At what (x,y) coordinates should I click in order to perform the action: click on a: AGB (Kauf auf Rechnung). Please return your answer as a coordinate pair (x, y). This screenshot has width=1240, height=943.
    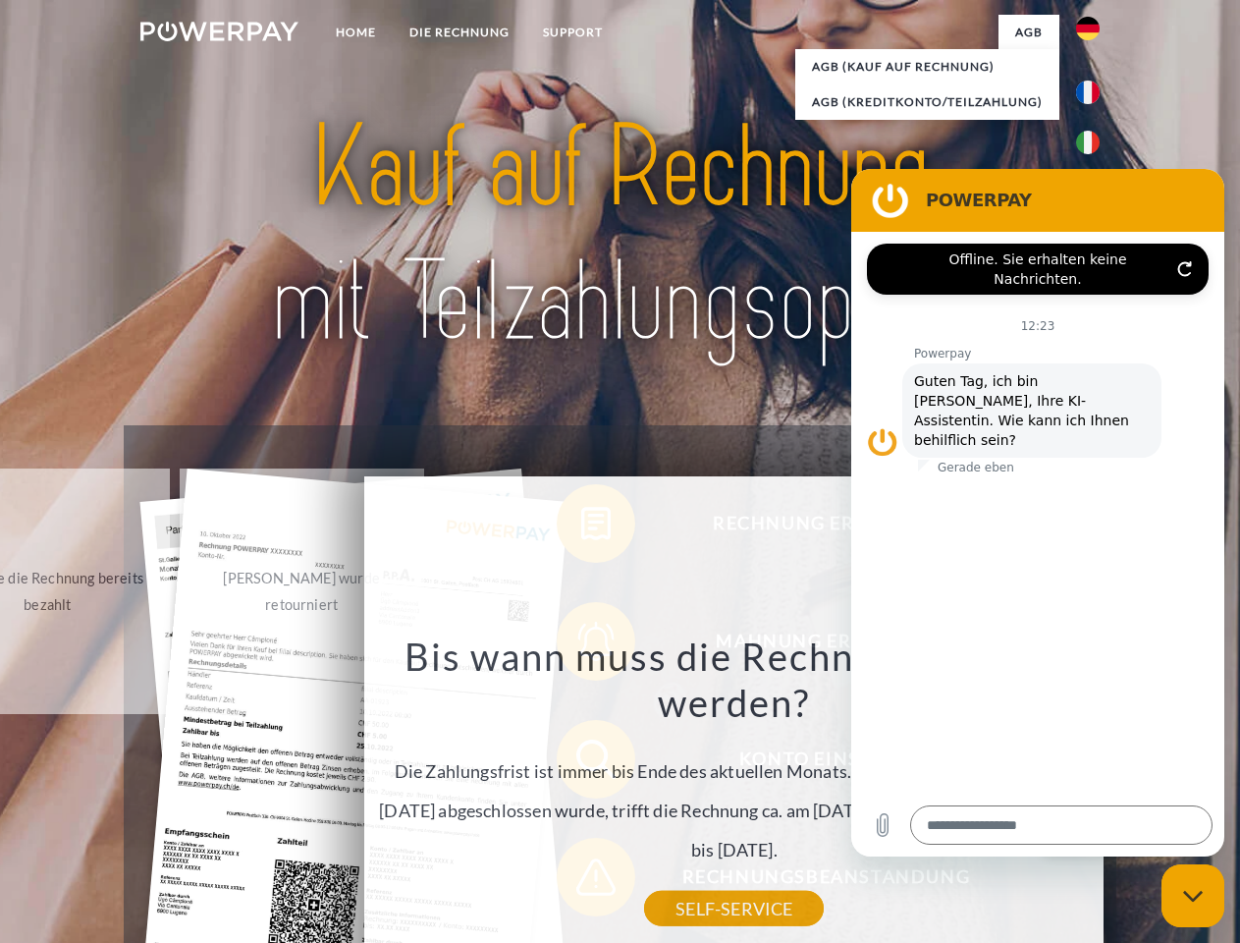
    Looking at the image, I should click on (927, 67).